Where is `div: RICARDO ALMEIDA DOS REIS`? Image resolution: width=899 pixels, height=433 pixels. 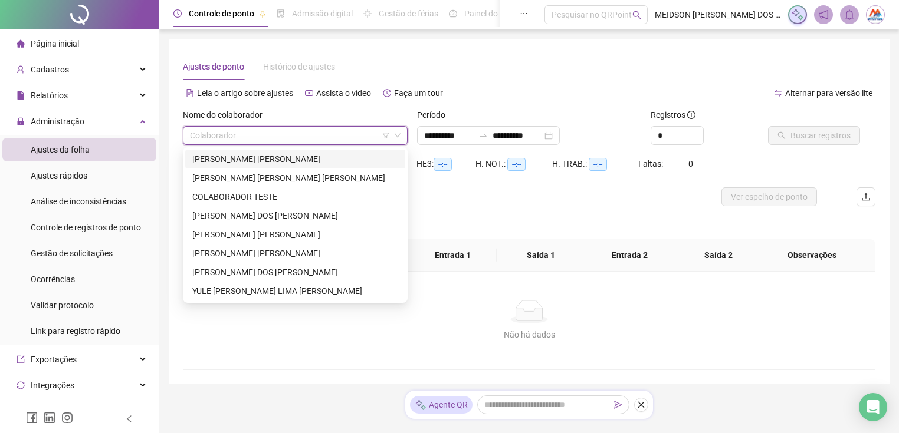
div: RICARDO ALMEIDA DOS REIS is located at coordinates (295, 272).